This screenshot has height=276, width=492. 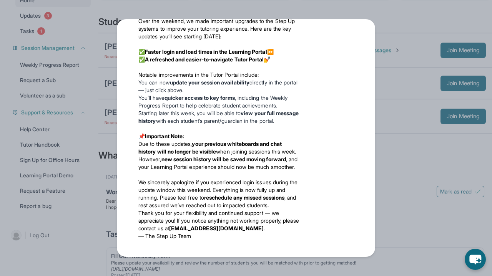 I want to click on strong: Important Note:, so click(x=164, y=136).